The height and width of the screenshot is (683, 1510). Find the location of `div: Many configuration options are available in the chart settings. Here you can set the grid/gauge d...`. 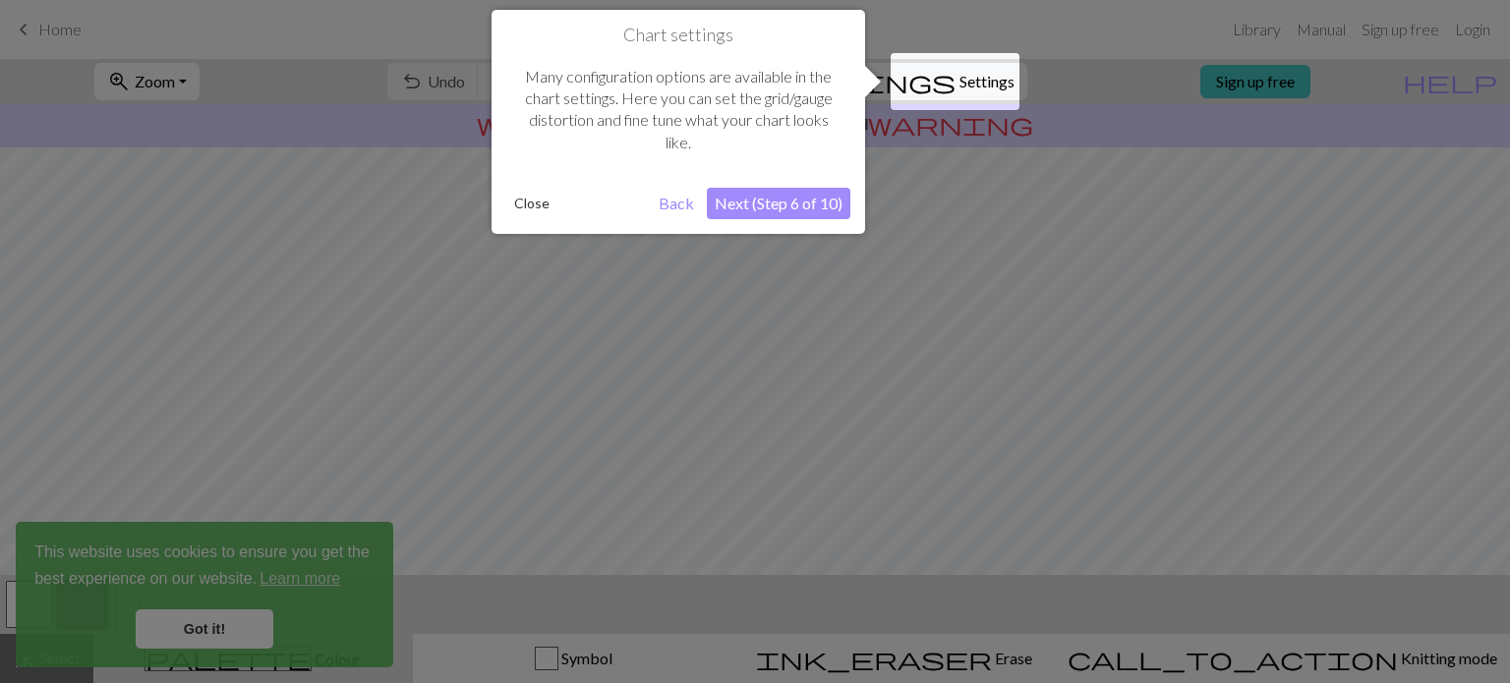

div: Many configuration options are available in the chart settings. Here you can set the grid/gauge d... is located at coordinates (678, 110).